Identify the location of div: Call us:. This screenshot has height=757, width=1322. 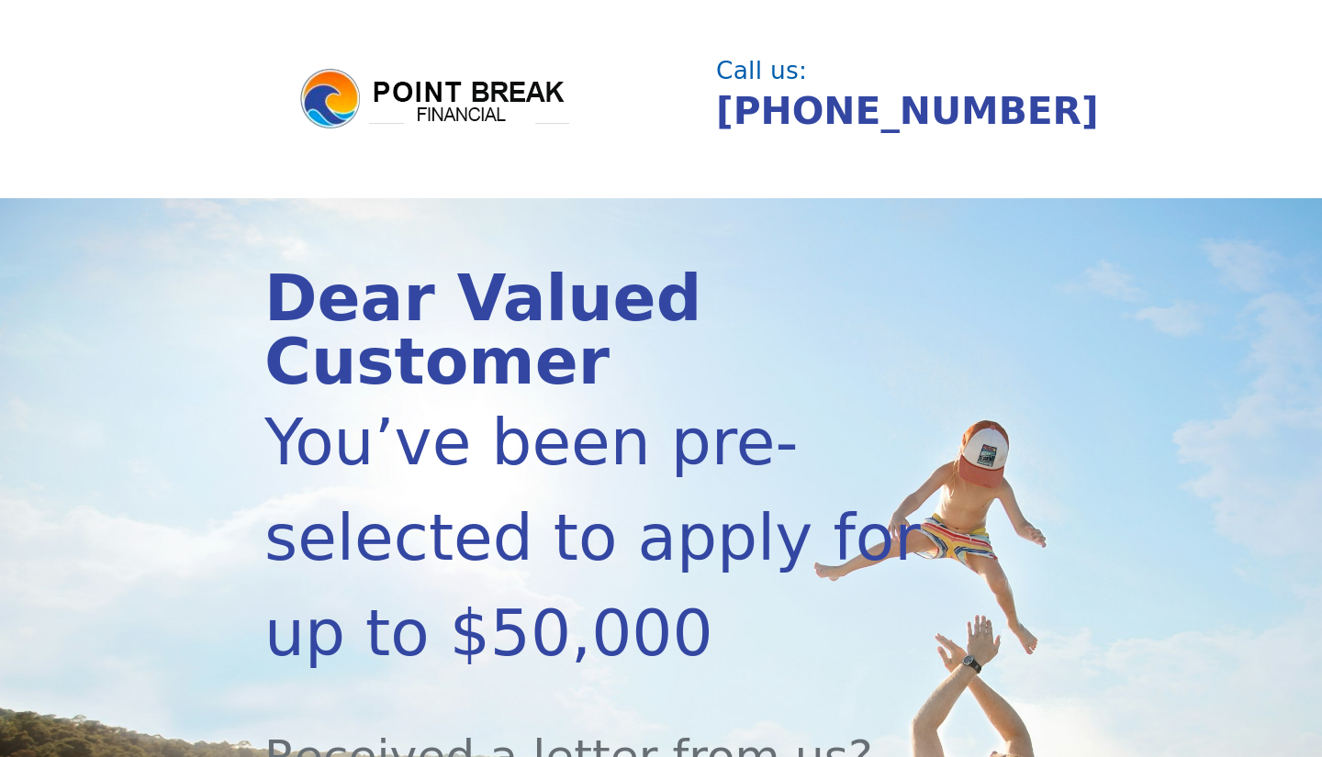
(881, 71).